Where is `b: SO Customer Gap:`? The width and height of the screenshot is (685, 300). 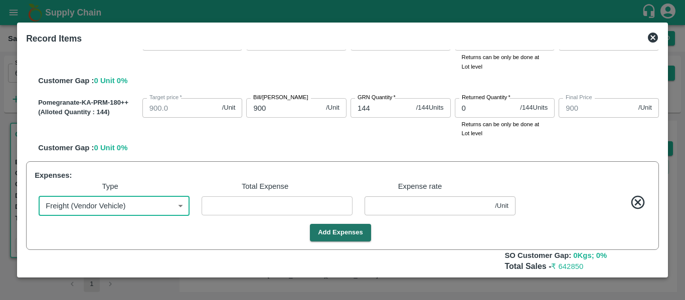 b: SO Customer Gap: is located at coordinates (537, 256).